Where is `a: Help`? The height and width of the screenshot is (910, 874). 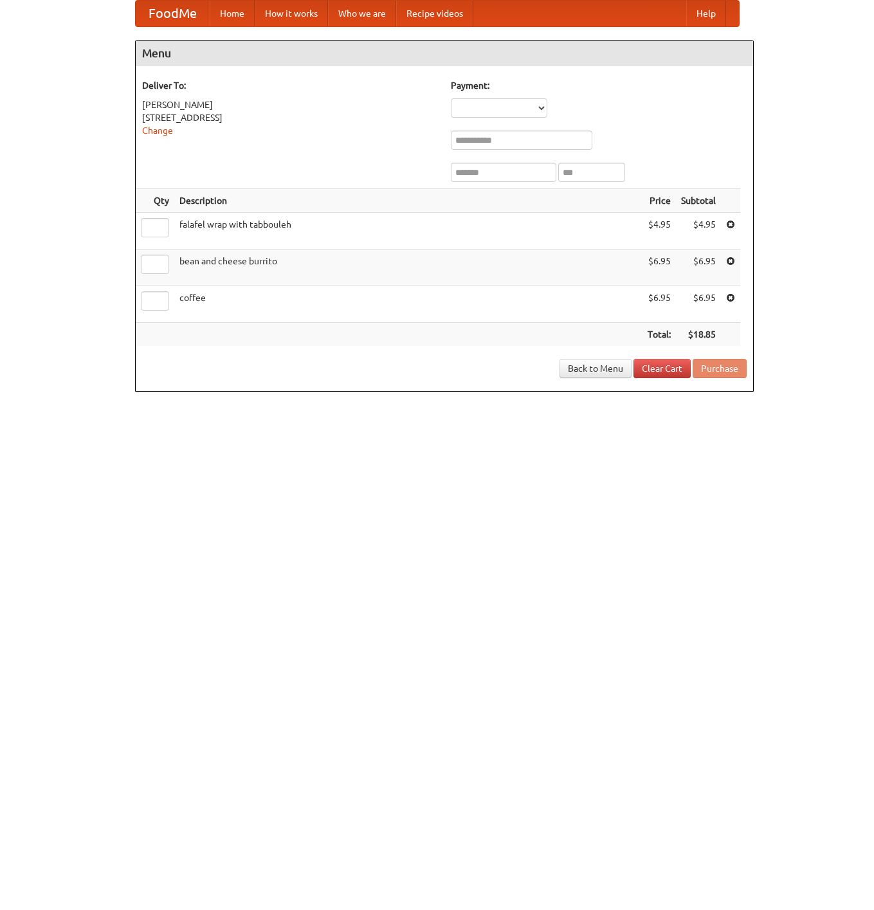
a: Help is located at coordinates (706, 14).